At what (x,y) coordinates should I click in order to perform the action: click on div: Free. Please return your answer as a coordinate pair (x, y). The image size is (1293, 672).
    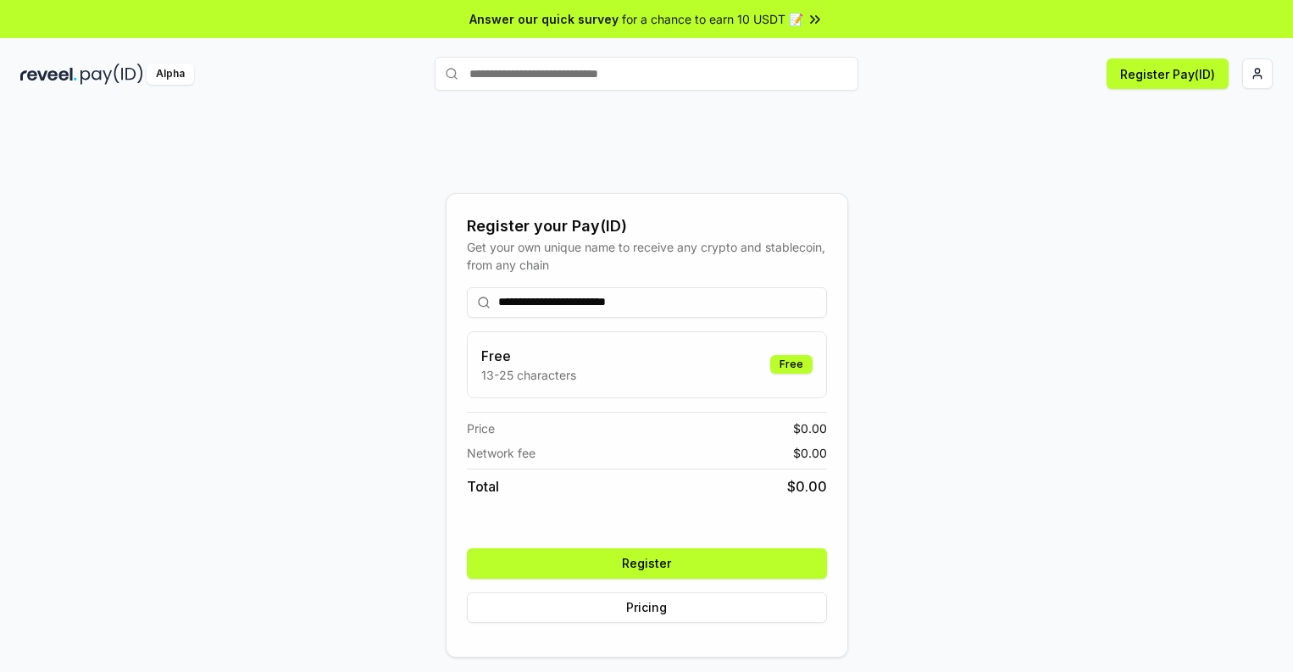
    Looking at the image, I should click on (792, 364).